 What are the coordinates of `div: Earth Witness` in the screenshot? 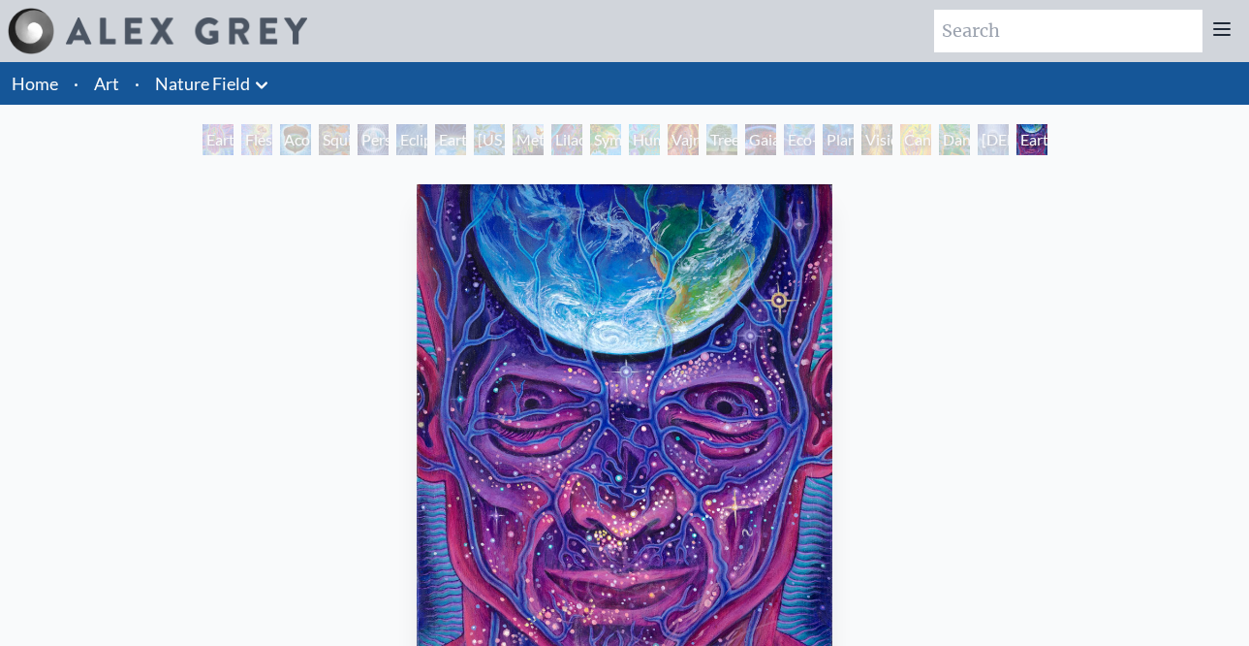 It's located at (218, 140).